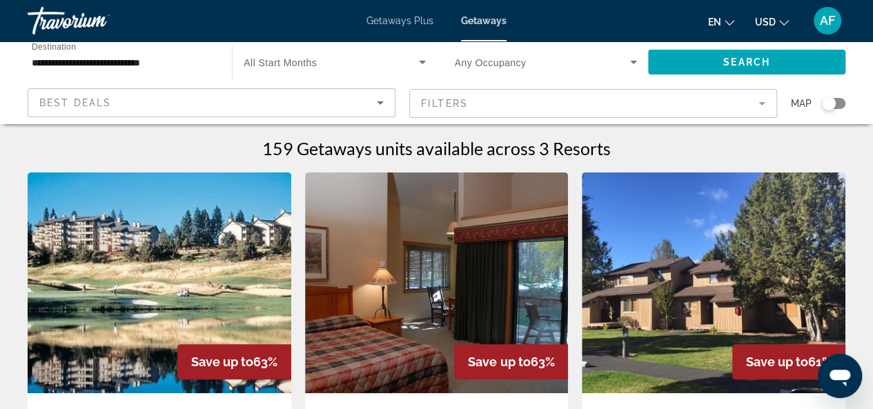  What do you see at coordinates (97, 21) in the screenshot?
I see `a: Travorium` at bounding box center [97, 21].